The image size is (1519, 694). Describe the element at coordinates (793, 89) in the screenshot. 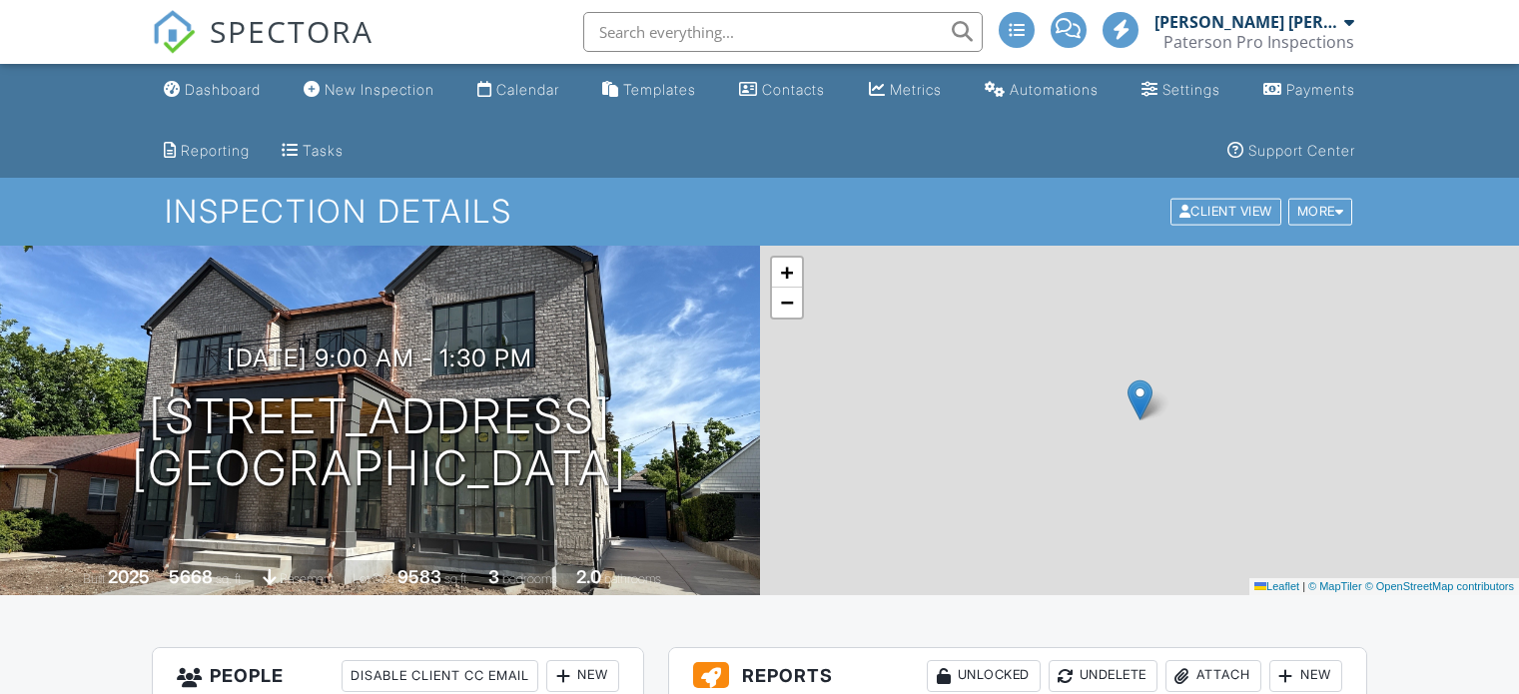

I see `div: Contacts` at that location.